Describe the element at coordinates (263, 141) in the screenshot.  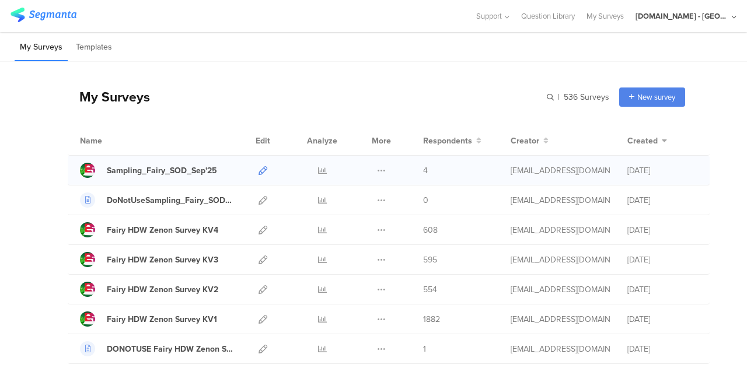
I see `div: Edit` at that location.